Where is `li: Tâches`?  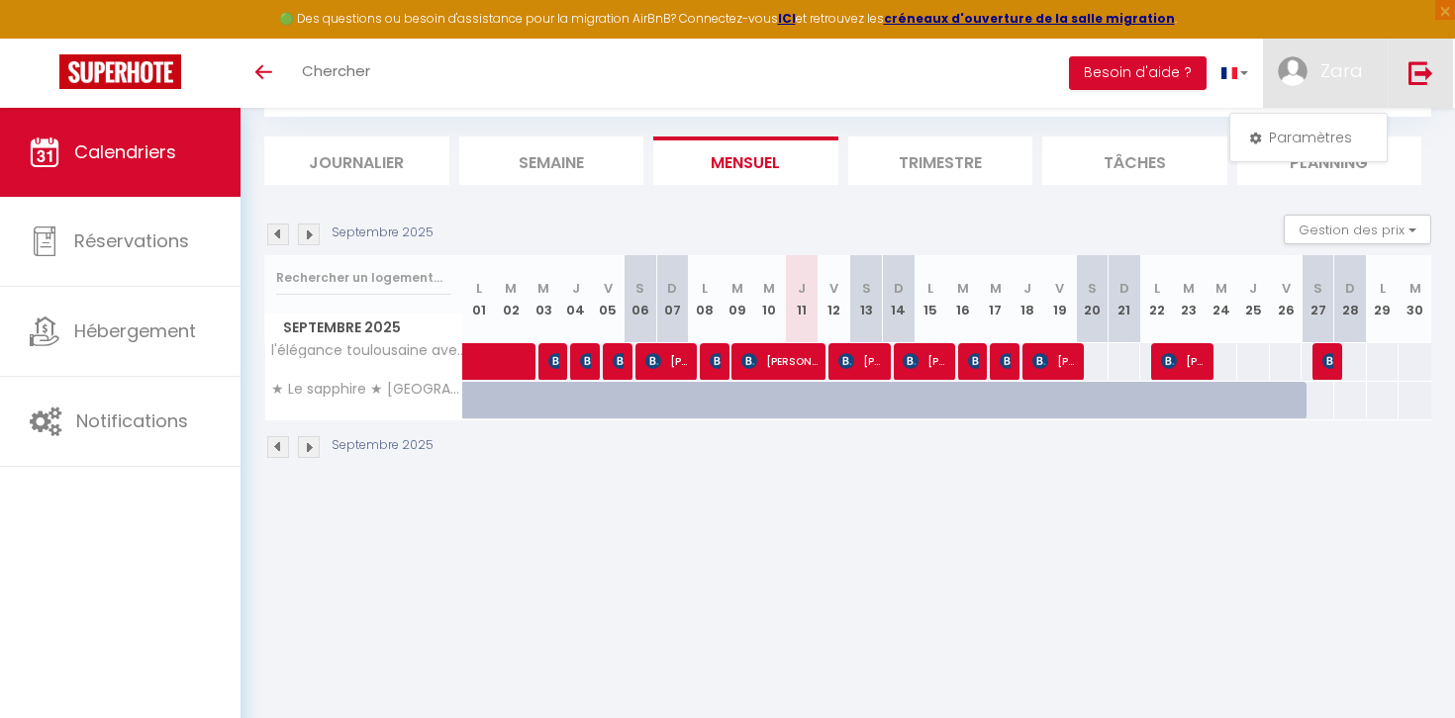 li: Tâches is located at coordinates (1134, 160).